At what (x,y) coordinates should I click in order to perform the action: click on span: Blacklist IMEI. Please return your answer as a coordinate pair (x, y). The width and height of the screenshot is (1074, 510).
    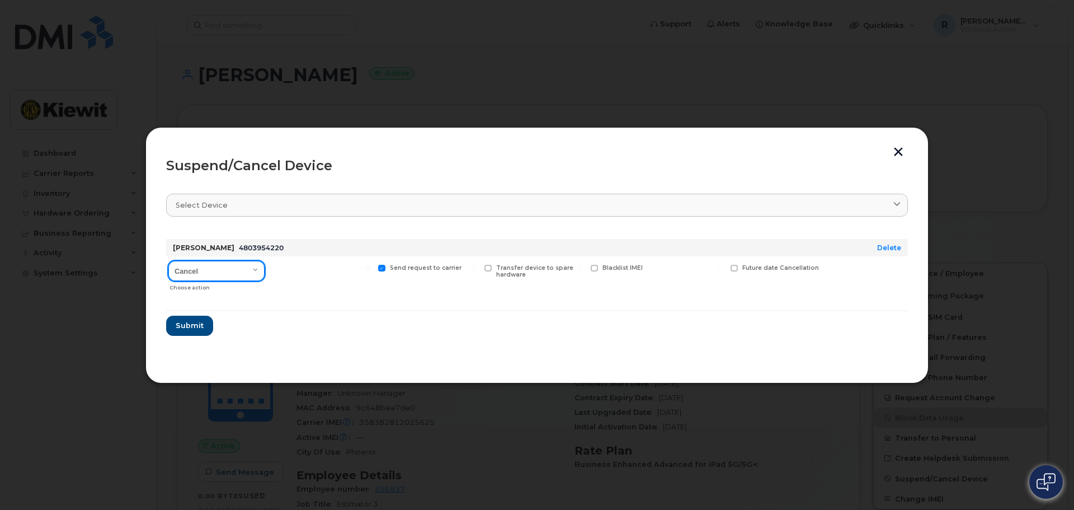
    Looking at the image, I should click on (623, 267).